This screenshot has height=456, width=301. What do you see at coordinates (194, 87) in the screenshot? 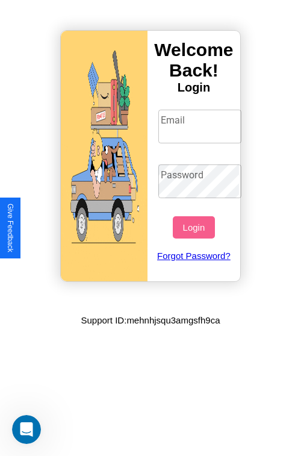
I see `h4: Login` at bounding box center [194, 87].